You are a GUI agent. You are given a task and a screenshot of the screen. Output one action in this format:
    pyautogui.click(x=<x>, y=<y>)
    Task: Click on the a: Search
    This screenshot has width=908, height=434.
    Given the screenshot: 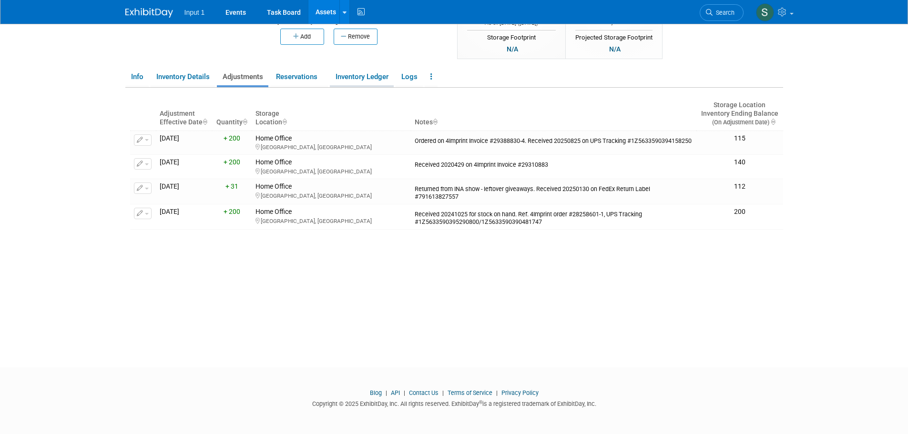 What is the action you would take?
    pyautogui.click(x=721, y=12)
    